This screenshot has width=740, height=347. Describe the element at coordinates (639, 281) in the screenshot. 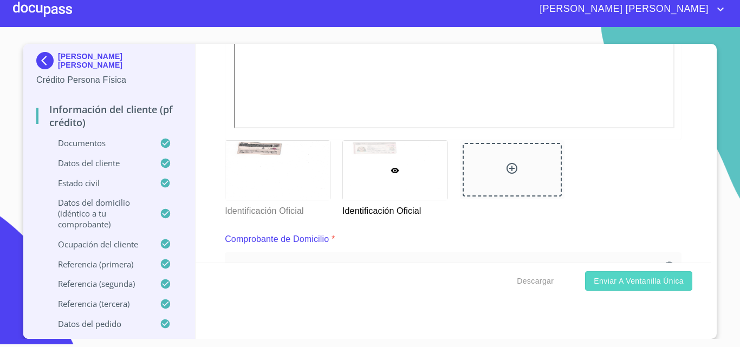

I see `span: Enviar a Ventanilla única` at that location.